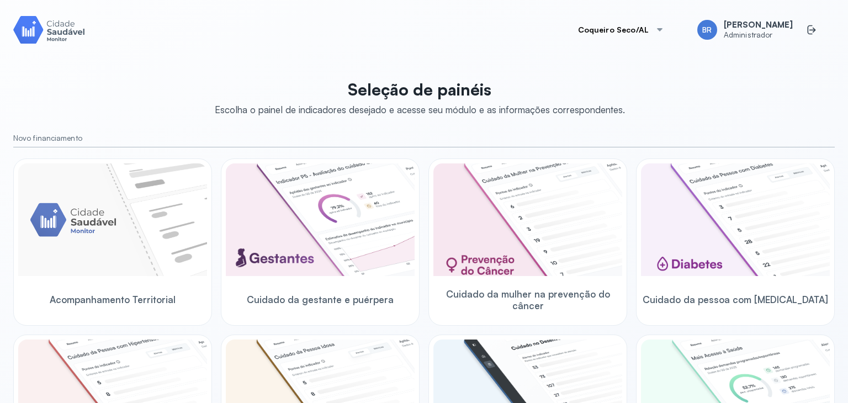 The image size is (848, 403). What do you see at coordinates (758, 35) in the screenshot?
I see `span: Administrador` at bounding box center [758, 35].